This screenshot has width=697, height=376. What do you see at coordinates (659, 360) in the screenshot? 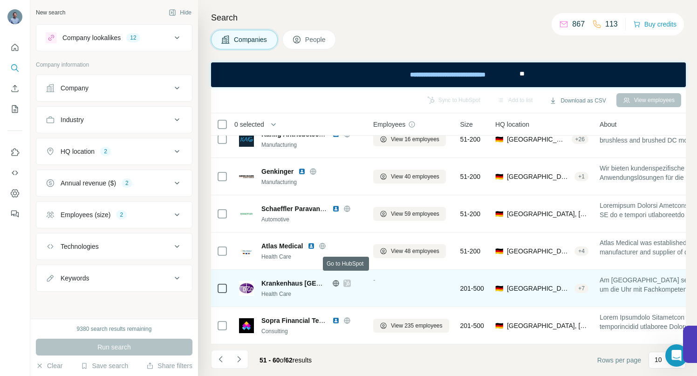
I see `p: 10` at bounding box center [659, 360].